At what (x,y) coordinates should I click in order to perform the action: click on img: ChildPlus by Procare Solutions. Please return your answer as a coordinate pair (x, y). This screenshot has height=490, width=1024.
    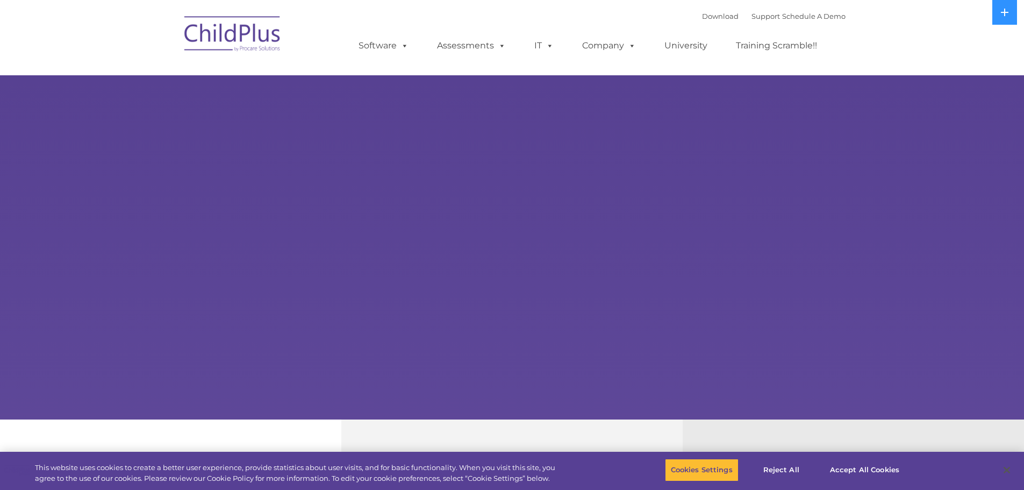
    Looking at the image, I should click on (233, 35).